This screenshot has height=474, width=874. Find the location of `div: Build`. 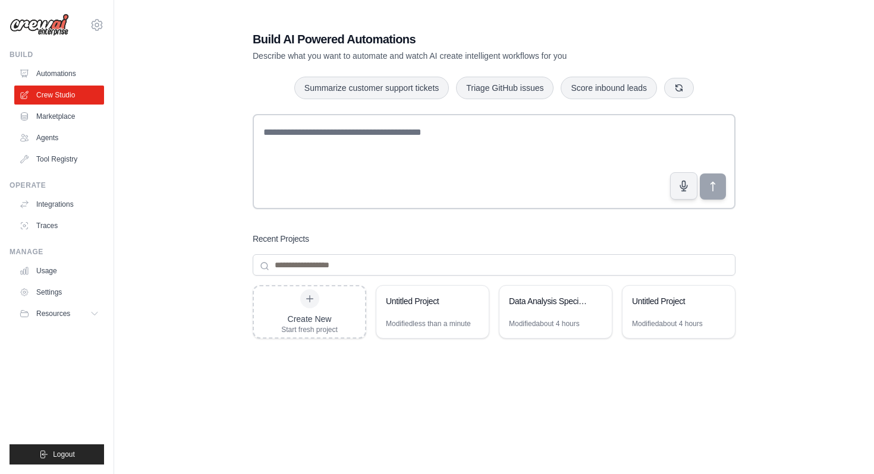

div: Build is located at coordinates (56, 55).